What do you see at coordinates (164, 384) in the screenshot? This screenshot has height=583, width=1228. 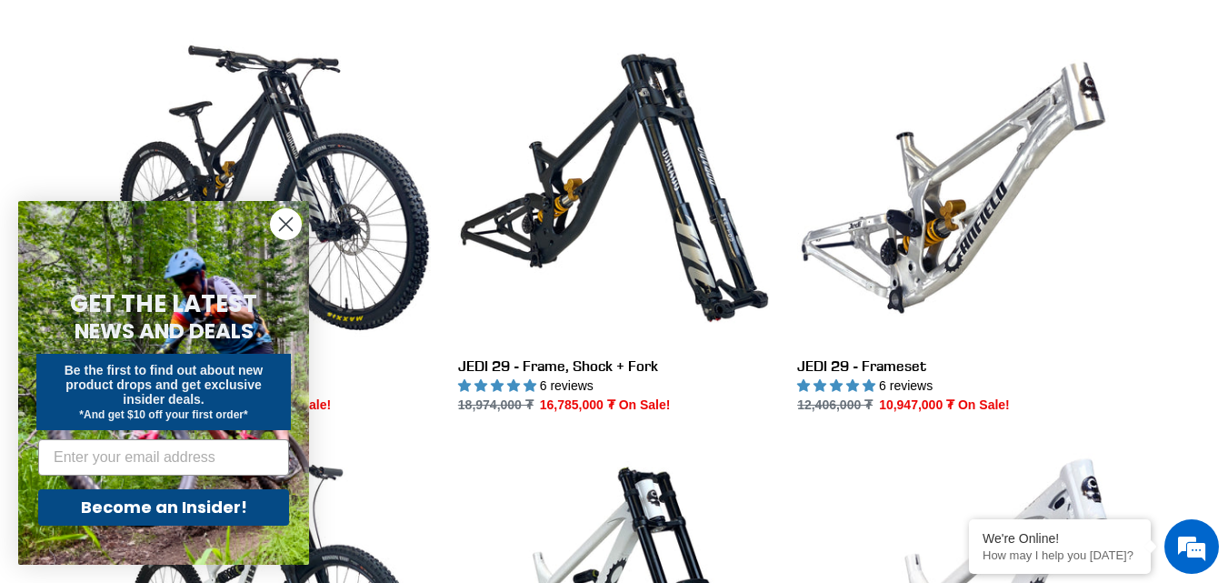 I see `span: Be the first to find out about new product drops and get exclusive insider deals.` at bounding box center [164, 384].